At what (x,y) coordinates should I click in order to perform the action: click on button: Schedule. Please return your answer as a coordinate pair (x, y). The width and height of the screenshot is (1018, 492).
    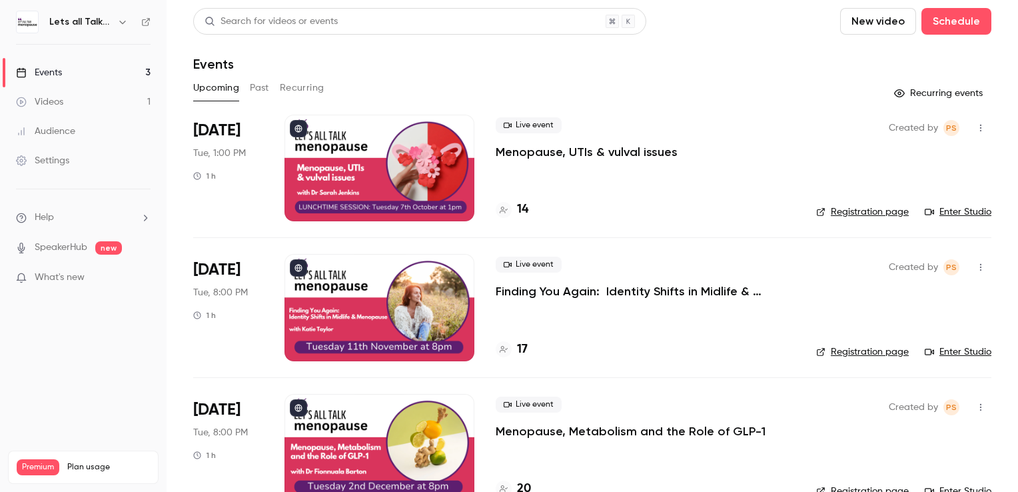
    Looking at the image, I should click on (956, 21).